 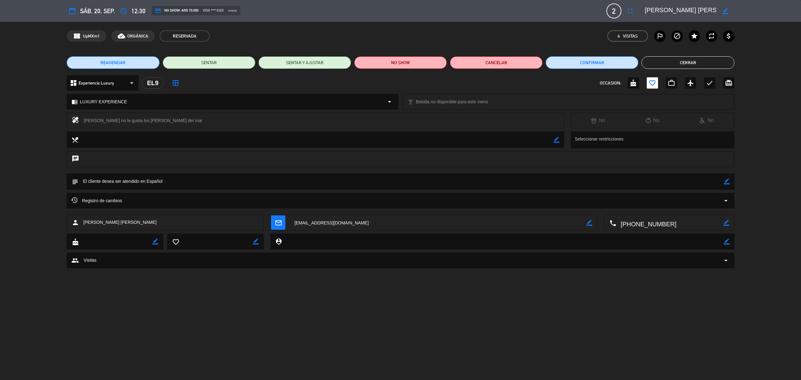 What do you see at coordinates (75, 159) in the screenshot?
I see `i: chat` at bounding box center [75, 159].